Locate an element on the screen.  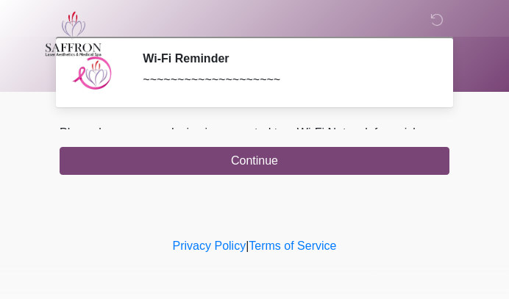
img: Saffron Laser Aesthetics and Medical Spa Logo is located at coordinates (74, 34).